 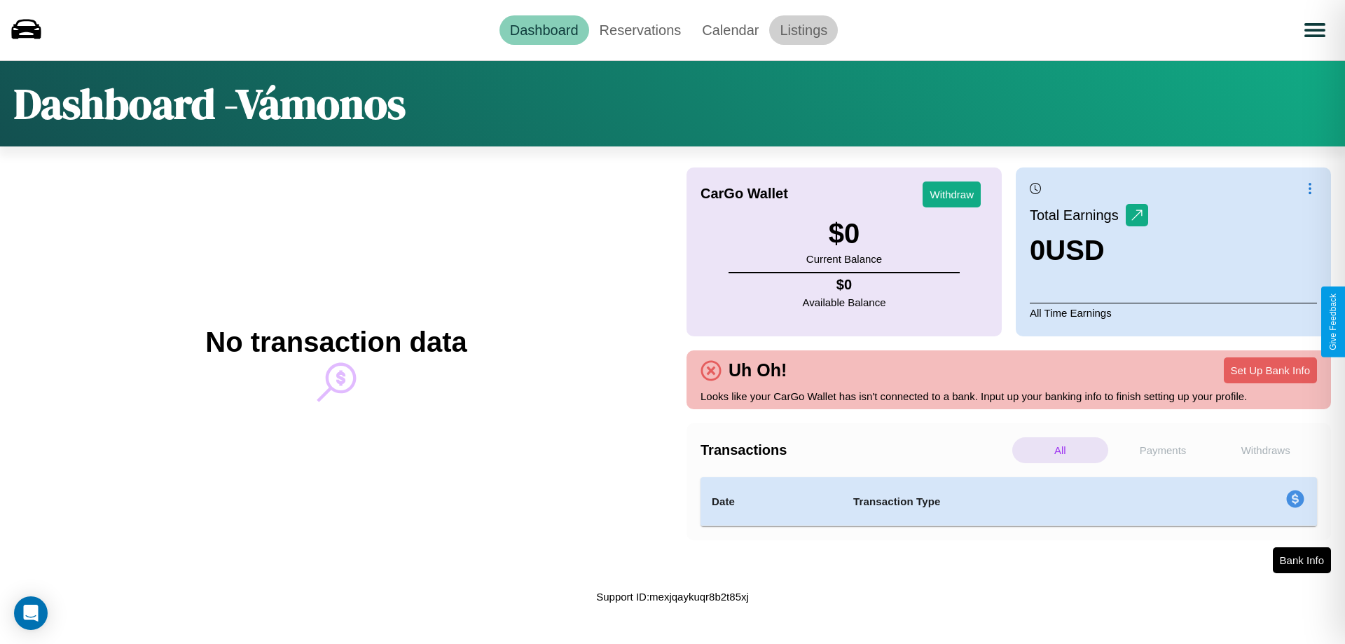 What do you see at coordinates (1060, 450) in the screenshot?
I see `p: All` at bounding box center [1060, 450].